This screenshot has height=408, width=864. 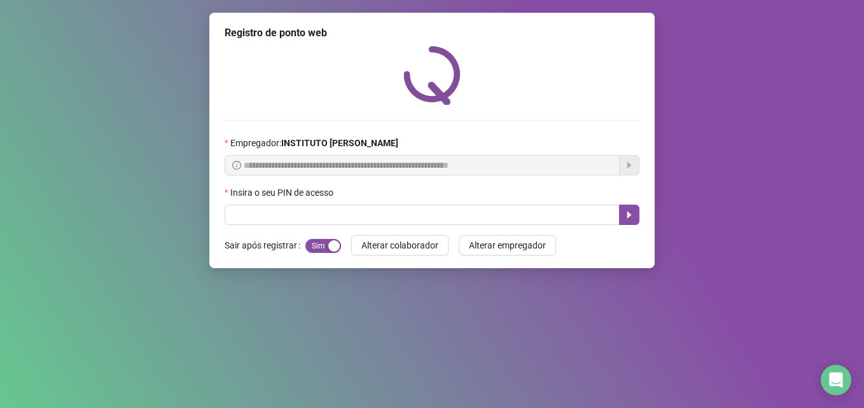 What do you see at coordinates (507, 245) in the screenshot?
I see `button: Alterar empregador` at bounding box center [507, 245].